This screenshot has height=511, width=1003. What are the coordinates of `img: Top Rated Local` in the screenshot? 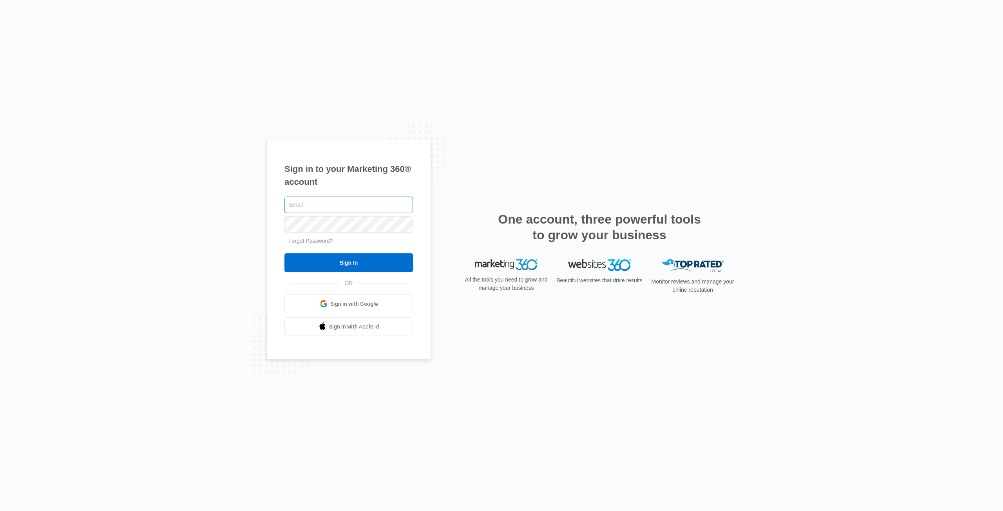 It's located at (692, 266).